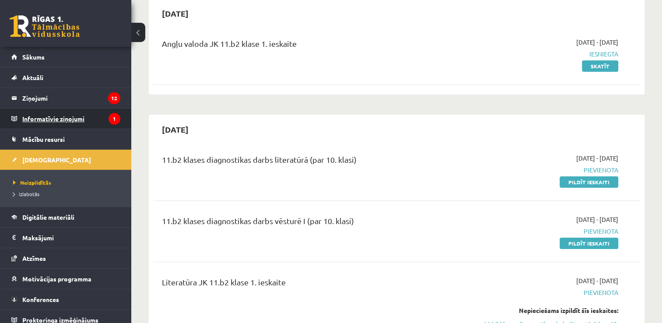  What do you see at coordinates (66, 57) in the screenshot?
I see `a: Sākums` at bounding box center [66, 57].